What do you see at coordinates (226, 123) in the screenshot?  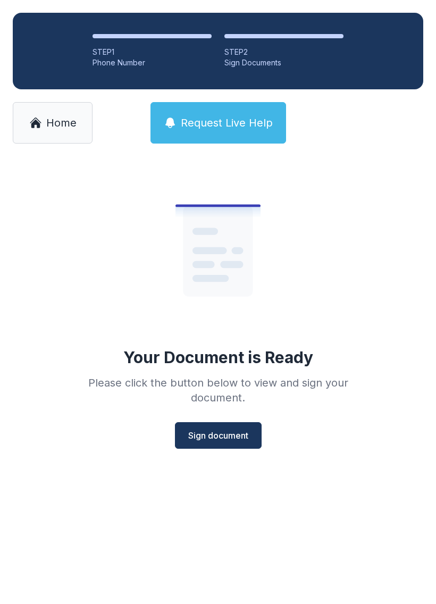 I see `span: Request Live Help` at bounding box center [226, 123].